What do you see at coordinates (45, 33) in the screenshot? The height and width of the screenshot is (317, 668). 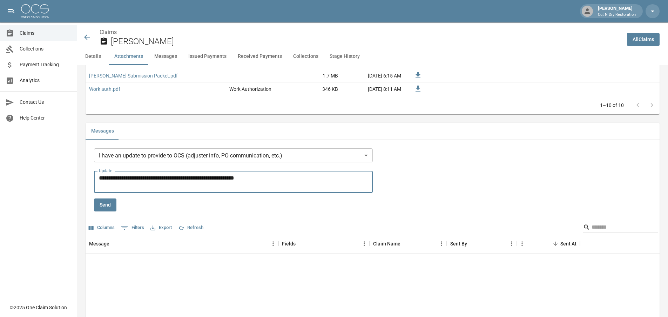 I see `span: Claims` at bounding box center [45, 33].